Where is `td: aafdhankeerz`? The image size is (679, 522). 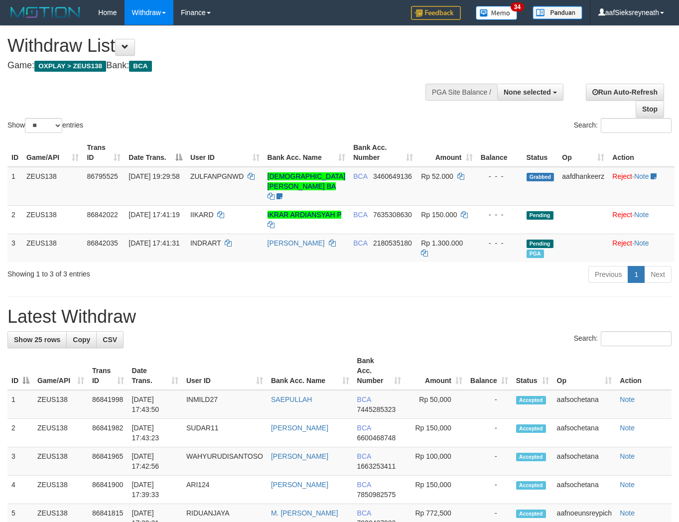
td: aafdhankeerz is located at coordinates (582, 186).